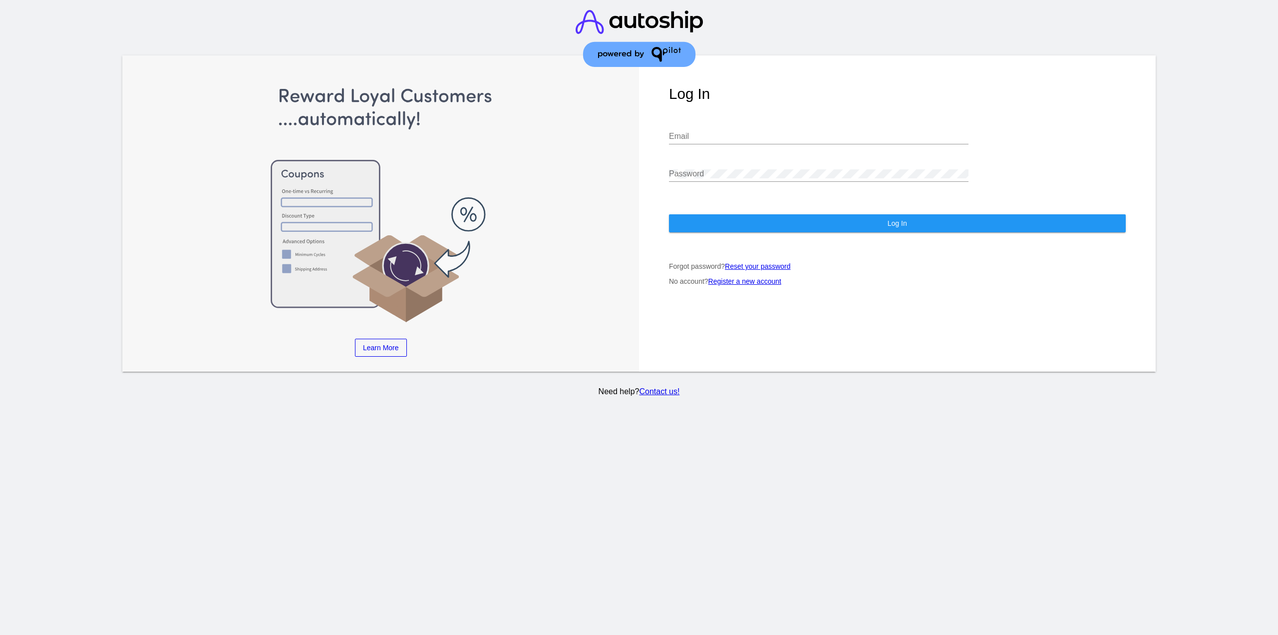 The image size is (1278, 635). I want to click on span: Learn More, so click(381, 348).